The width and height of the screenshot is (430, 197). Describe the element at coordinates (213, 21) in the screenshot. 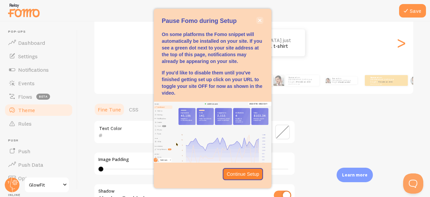

I see `p: Pause Fomo during Setup` at that location.